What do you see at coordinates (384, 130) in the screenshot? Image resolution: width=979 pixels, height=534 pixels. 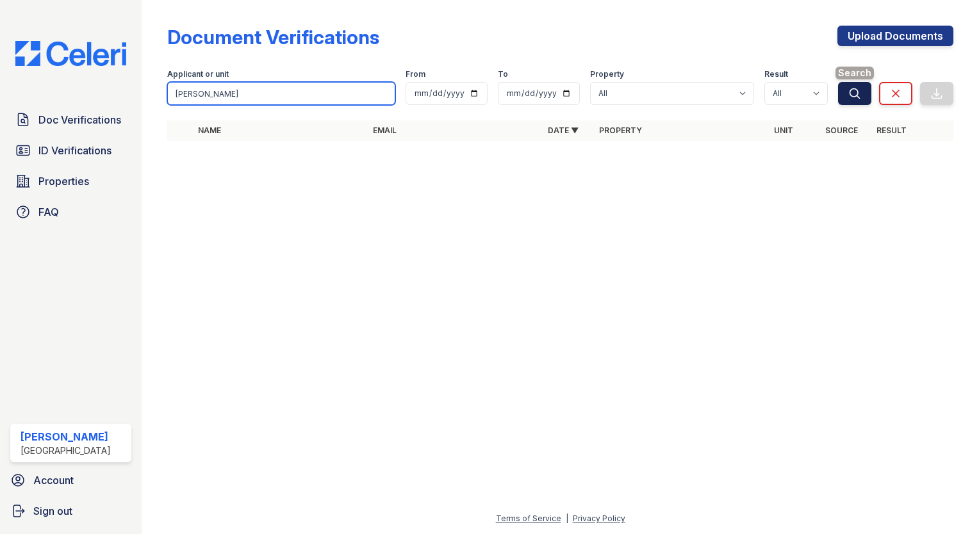 I see `a: Email` at bounding box center [384, 130].